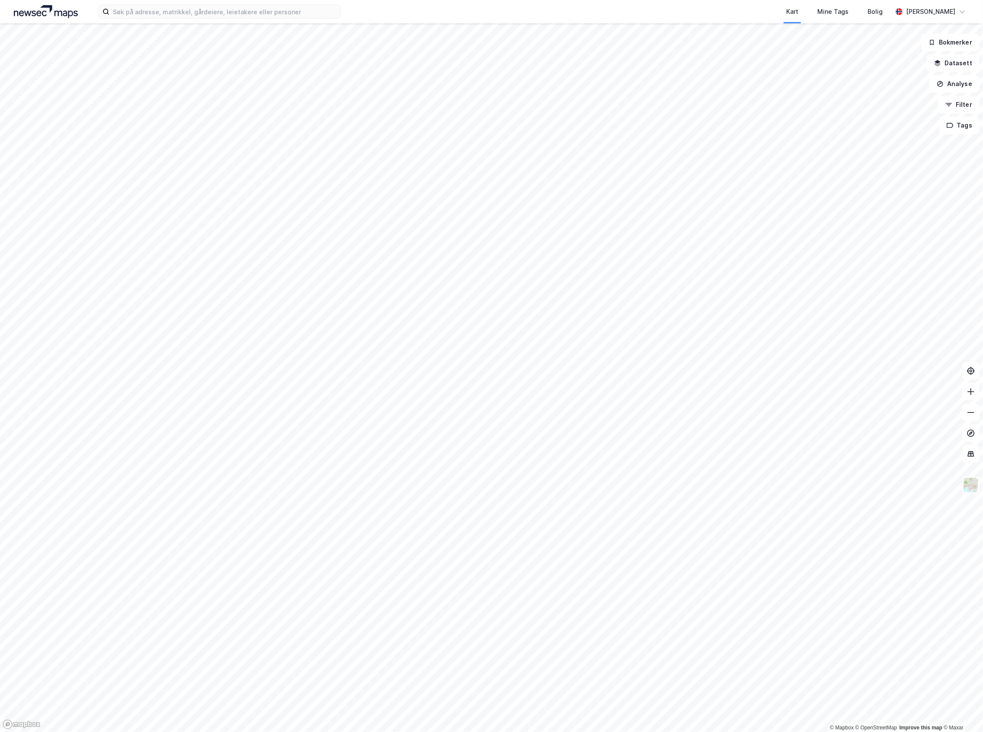 This screenshot has width=983, height=732. What do you see at coordinates (46, 12) in the screenshot?
I see `img: logo.a4113a55bc3d86da70a041830d287a7e.svg` at bounding box center [46, 12].